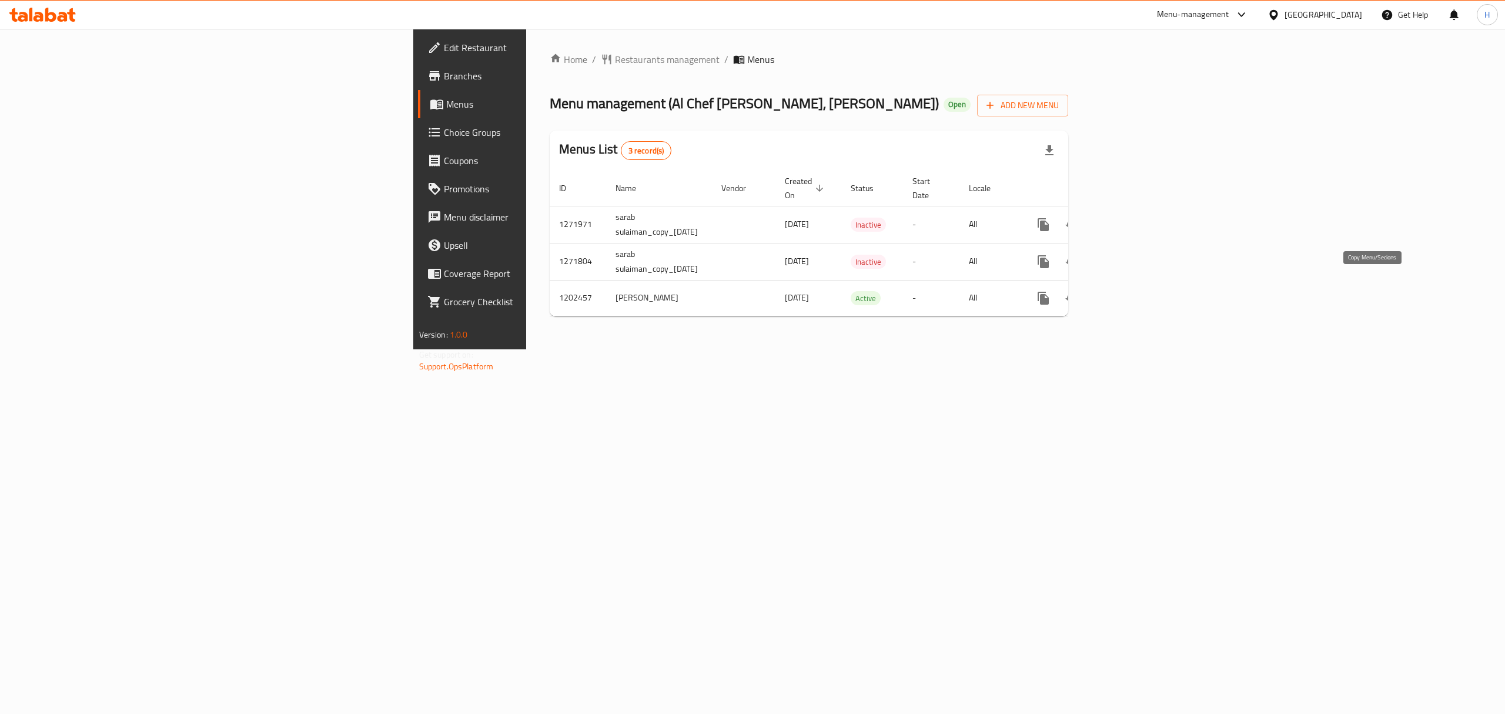 The image size is (1505, 714). What do you see at coordinates (458, 334) in the screenshot?
I see `span: 1.0.0` at bounding box center [458, 334].